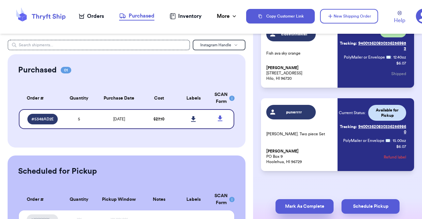  I want to click on p: PO Box 9 Hoolehua, HI 96729, so click(300, 156).